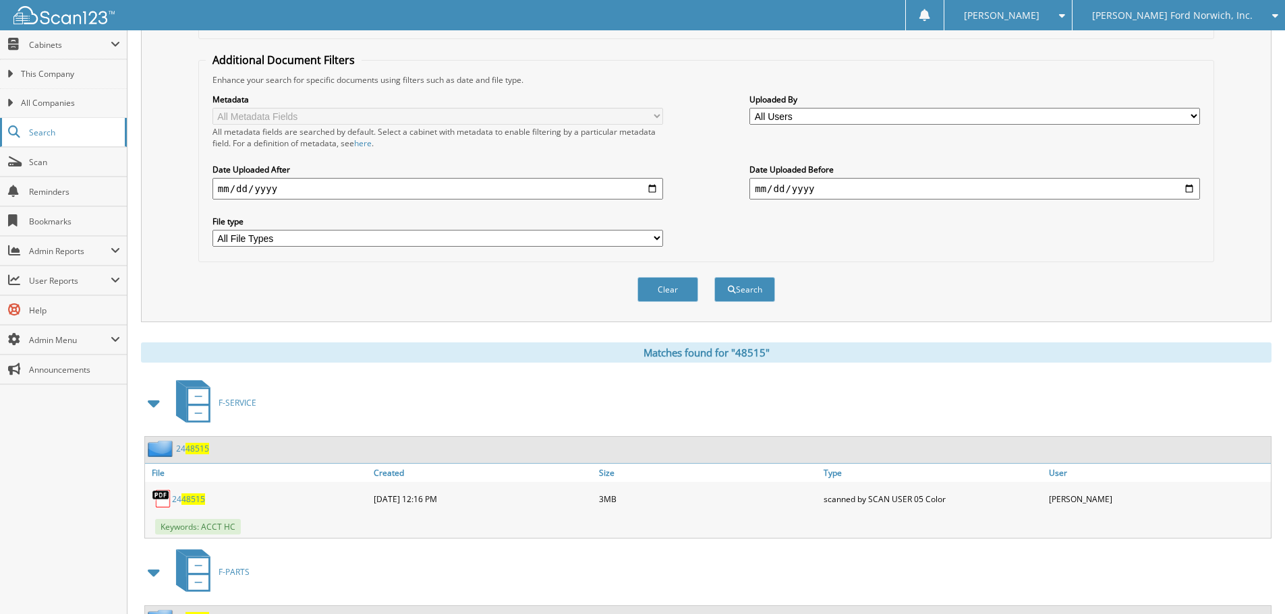  I want to click on span: F-PARTS, so click(234, 572).